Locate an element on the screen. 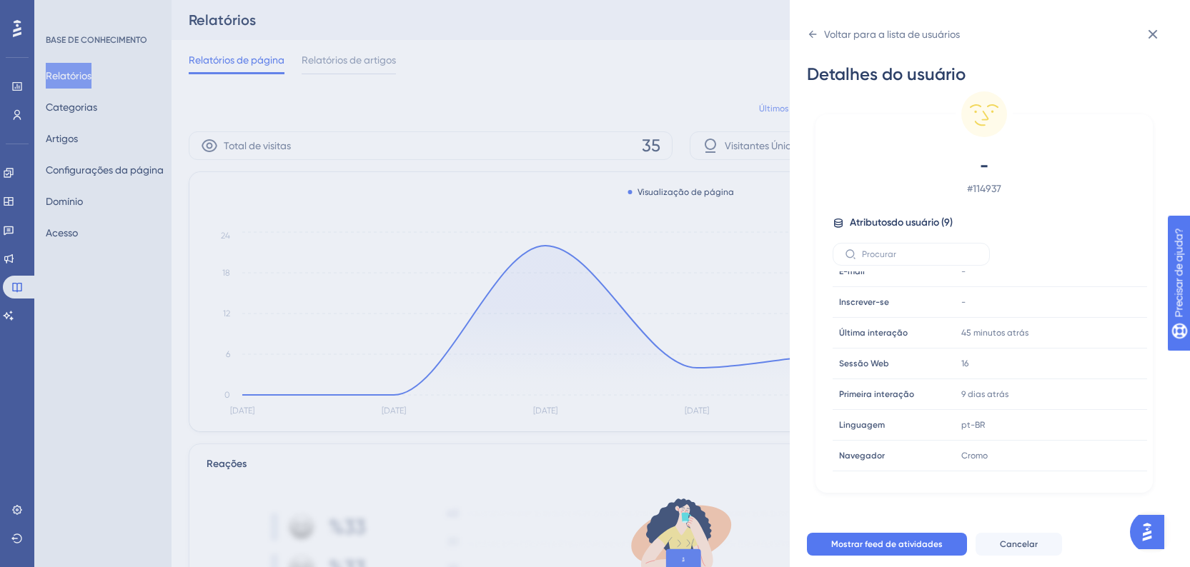 The image size is (1190, 567). font: Linguagem is located at coordinates (862, 425).